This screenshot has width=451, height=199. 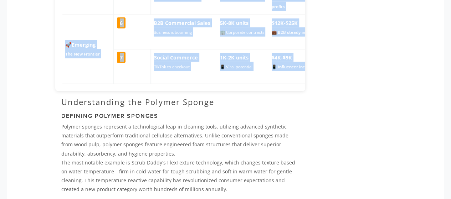 What do you see at coordinates (234, 23) in the screenshot?
I see `strong: 5K-8K units` at bounding box center [234, 23].